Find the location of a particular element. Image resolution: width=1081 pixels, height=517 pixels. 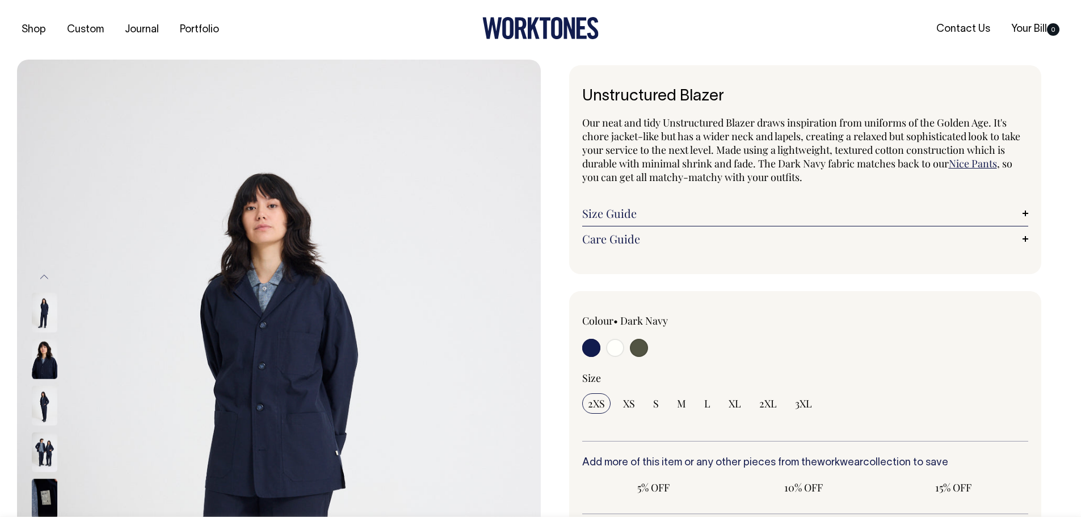

button: Previous is located at coordinates (44, 276).